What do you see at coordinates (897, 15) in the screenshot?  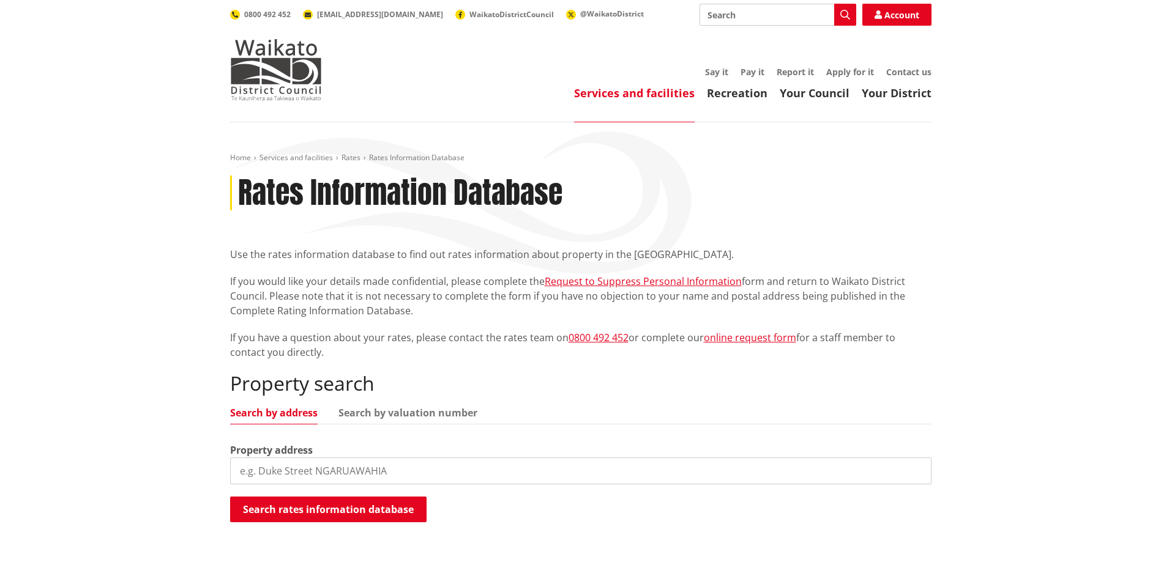 I see `a: Account` at bounding box center [897, 15].